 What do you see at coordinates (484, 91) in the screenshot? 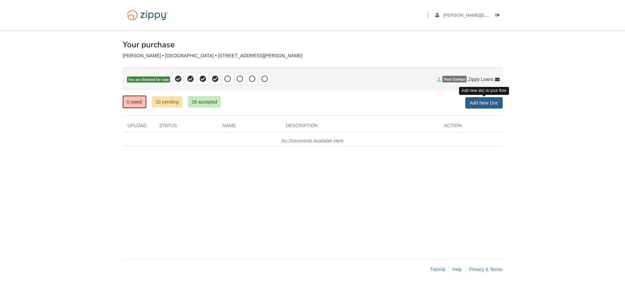
I see `div: Add new doc to your flow` at bounding box center [484, 91].